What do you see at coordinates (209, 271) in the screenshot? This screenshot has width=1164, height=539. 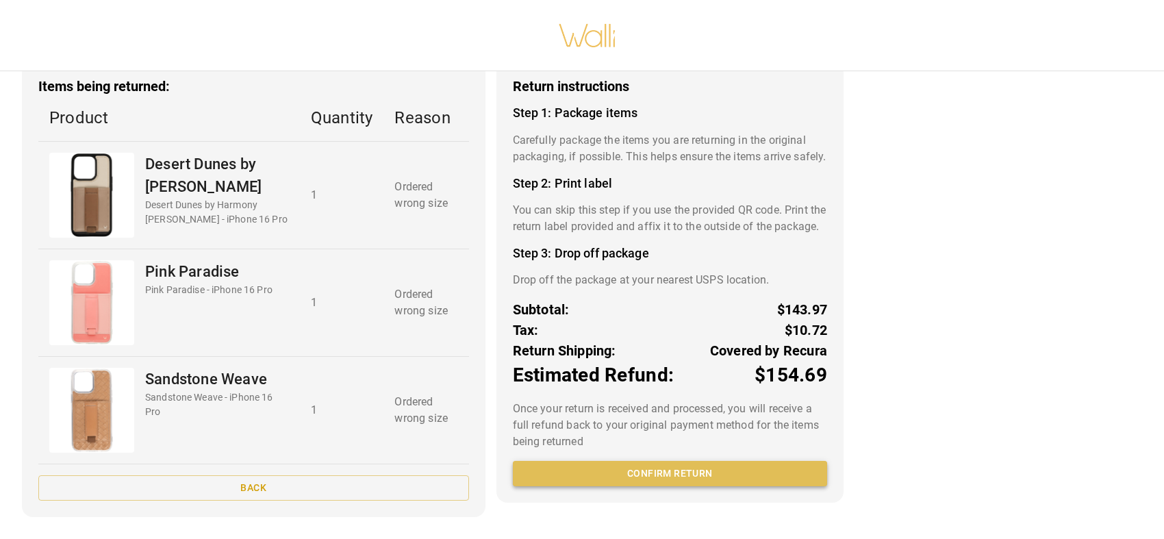 I see `p: Pink Paradise` at bounding box center [209, 271].